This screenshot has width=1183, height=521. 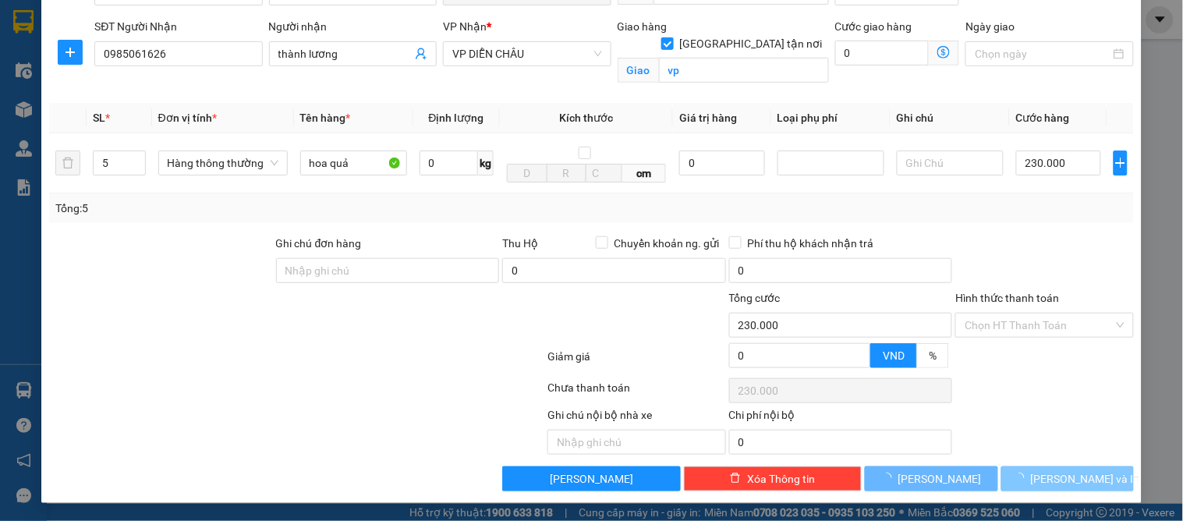 What do you see at coordinates (644, 173) in the screenshot?
I see `span: cm` at bounding box center [644, 173].